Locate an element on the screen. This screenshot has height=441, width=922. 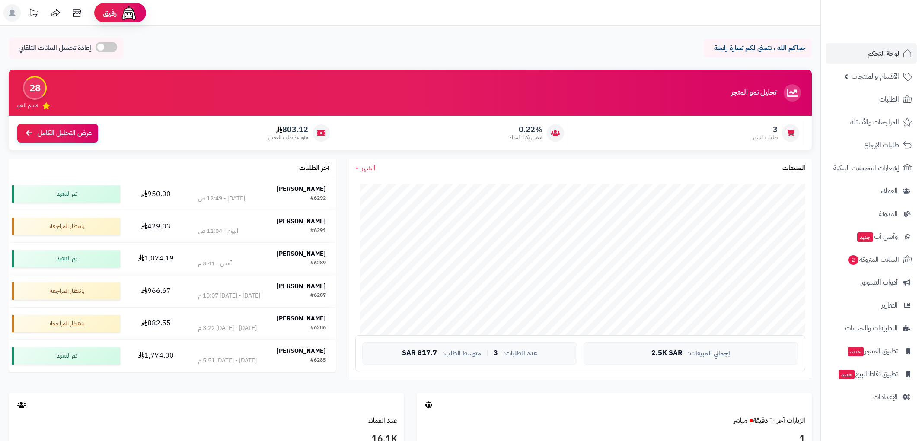
h3: تحليل نمو المتجر is located at coordinates (753, 93).